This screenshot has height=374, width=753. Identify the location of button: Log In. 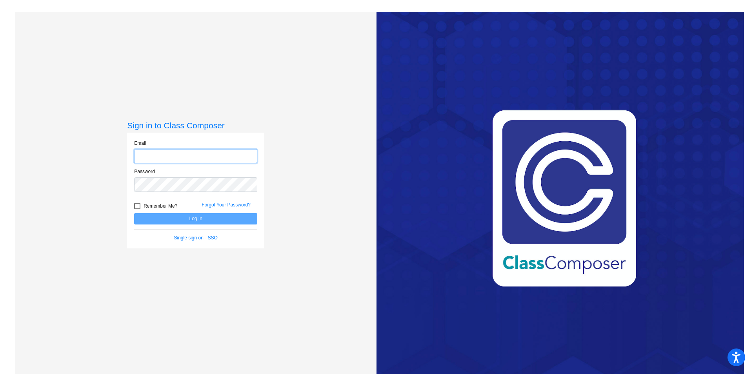
(196, 219).